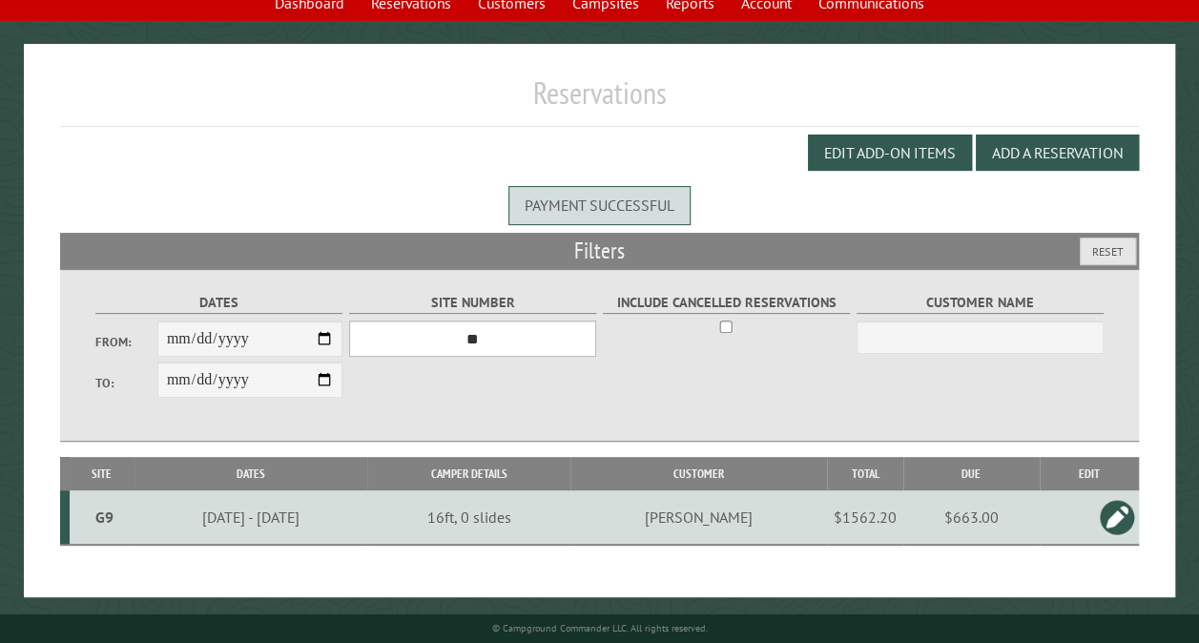 The image size is (1199, 643). I want to click on h2: Filters, so click(599, 251).